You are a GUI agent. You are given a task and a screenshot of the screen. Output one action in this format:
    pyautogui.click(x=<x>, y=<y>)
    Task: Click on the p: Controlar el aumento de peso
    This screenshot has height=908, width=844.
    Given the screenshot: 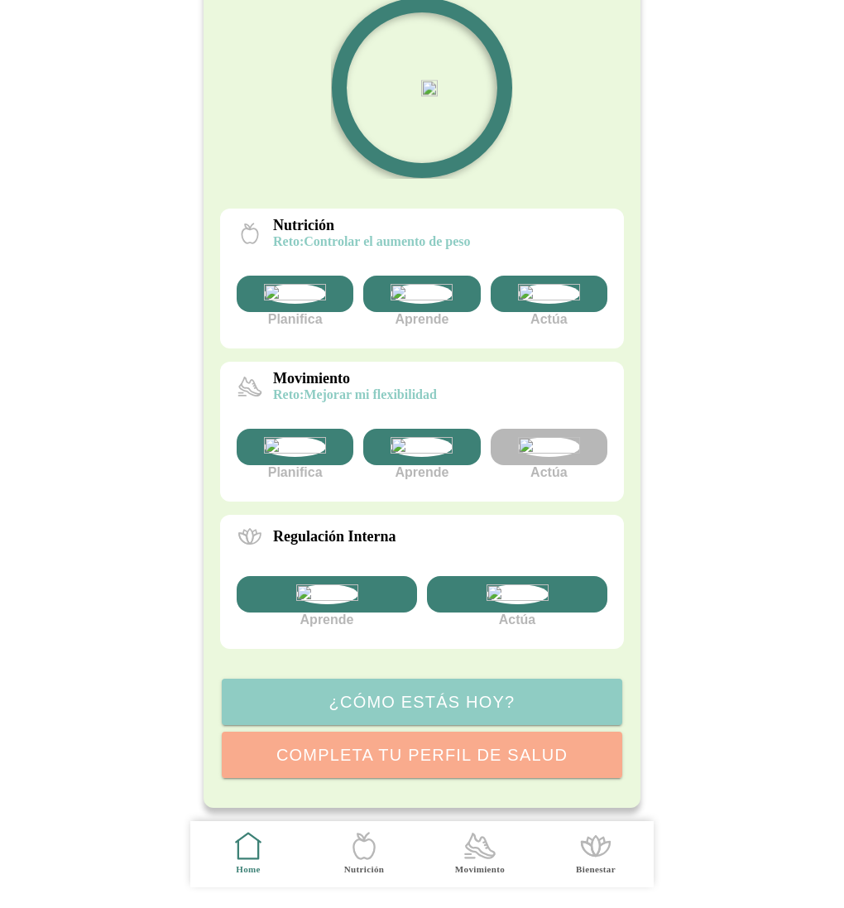 What is the action you would take?
    pyautogui.click(x=372, y=242)
    